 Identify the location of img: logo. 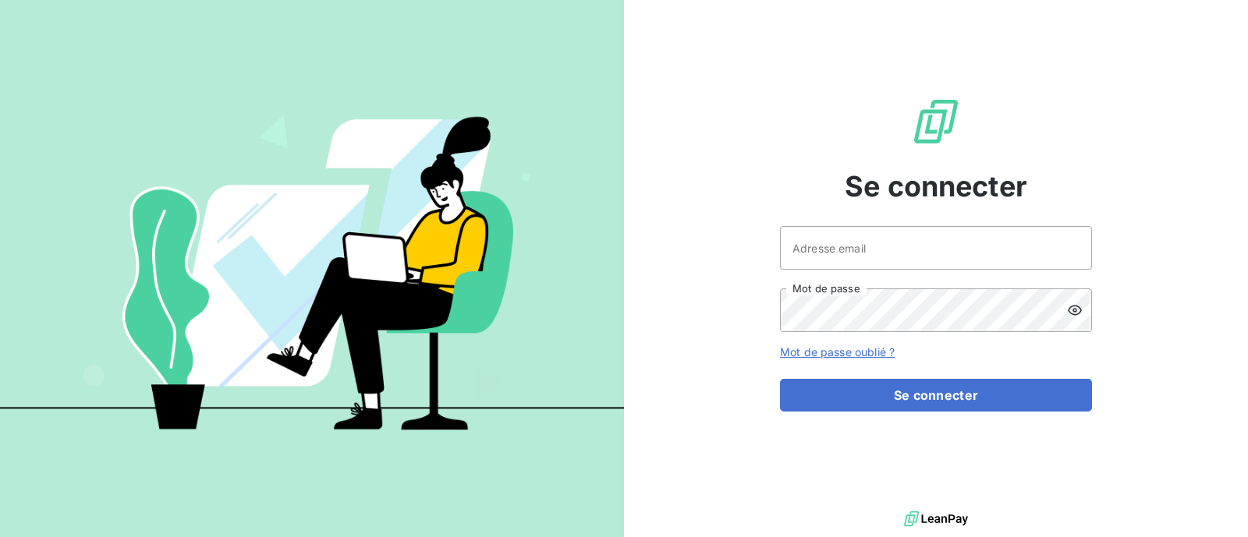
(936, 519).